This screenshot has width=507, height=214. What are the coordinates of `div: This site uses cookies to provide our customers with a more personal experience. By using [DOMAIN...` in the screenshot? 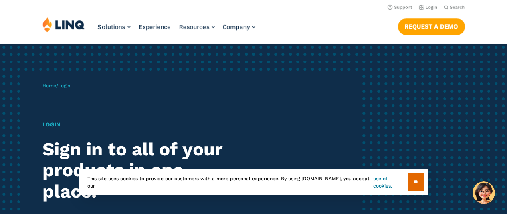 It's located at (254, 181).